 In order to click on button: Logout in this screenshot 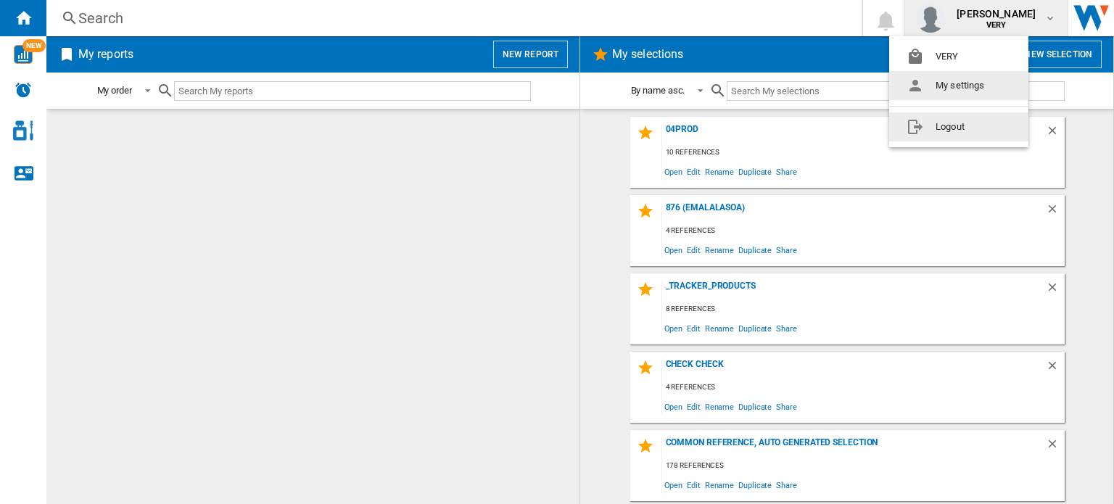, I will do `click(959, 127)`.